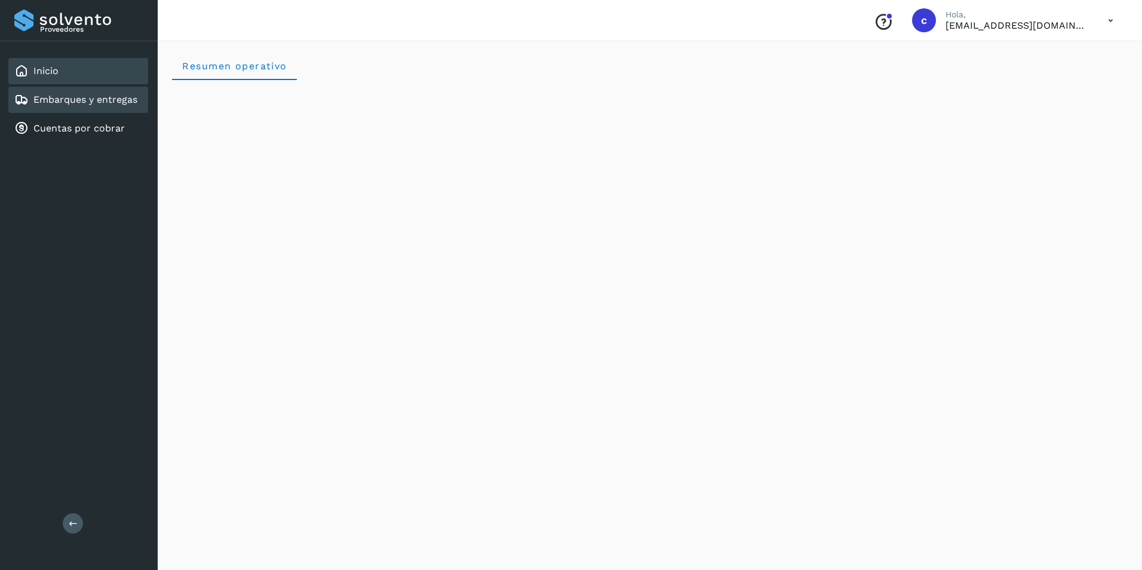 This screenshot has height=570, width=1142. Describe the element at coordinates (78, 71) in the screenshot. I see `div: Inicio` at that location.